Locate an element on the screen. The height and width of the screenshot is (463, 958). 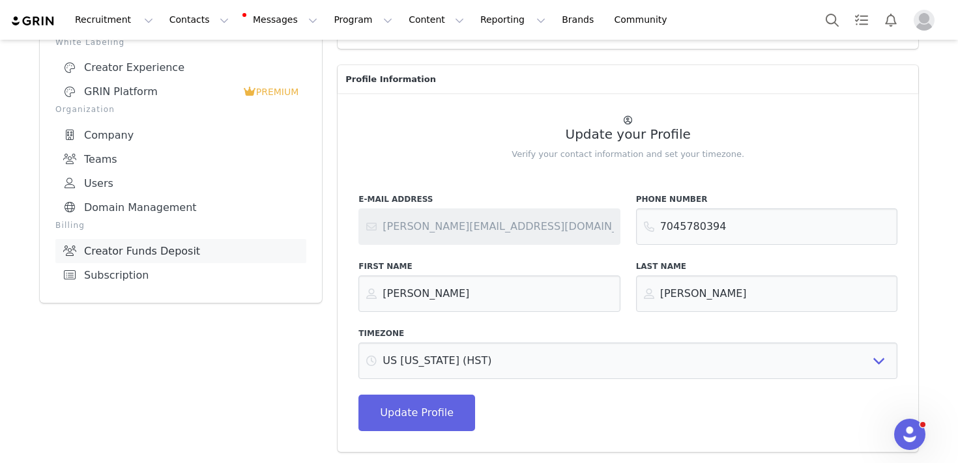
input: Phone Number is located at coordinates (767, 227).